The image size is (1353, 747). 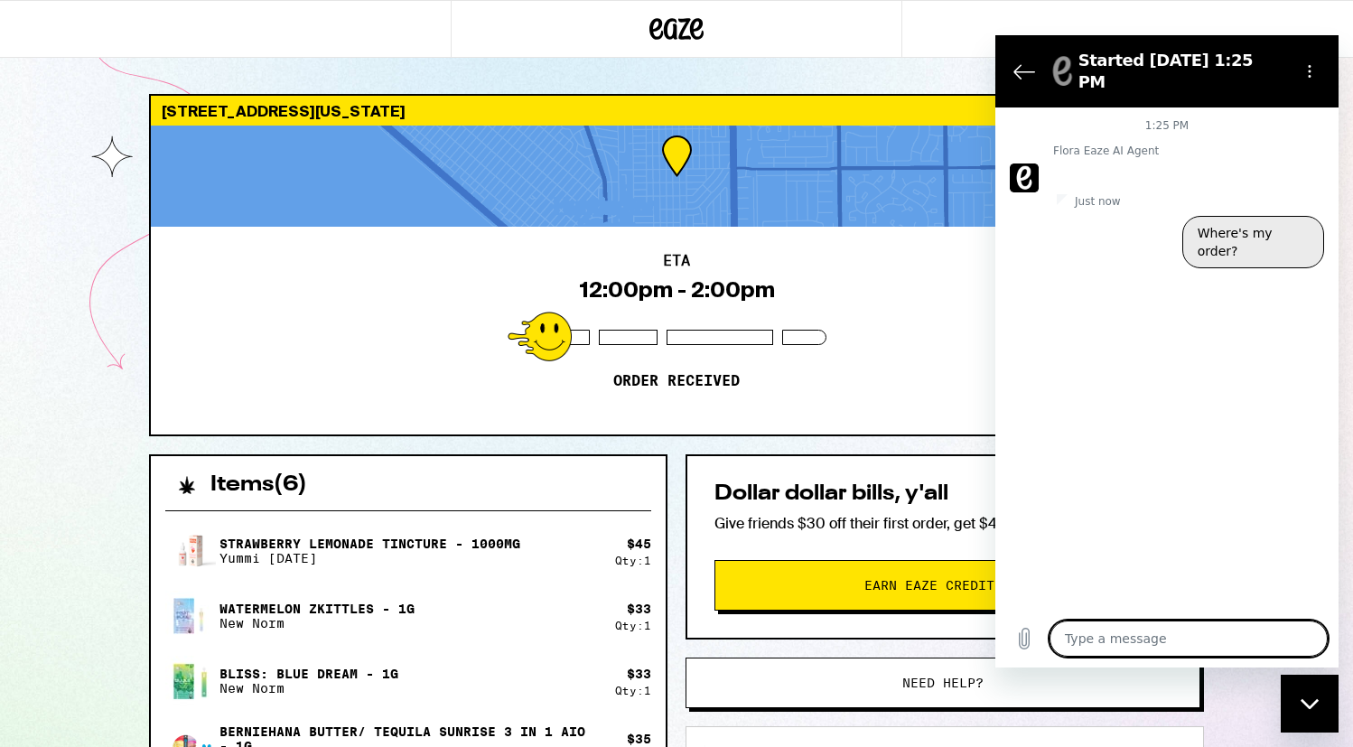 I want to click on button: Back to the conversation list, so click(x=29, y=36).